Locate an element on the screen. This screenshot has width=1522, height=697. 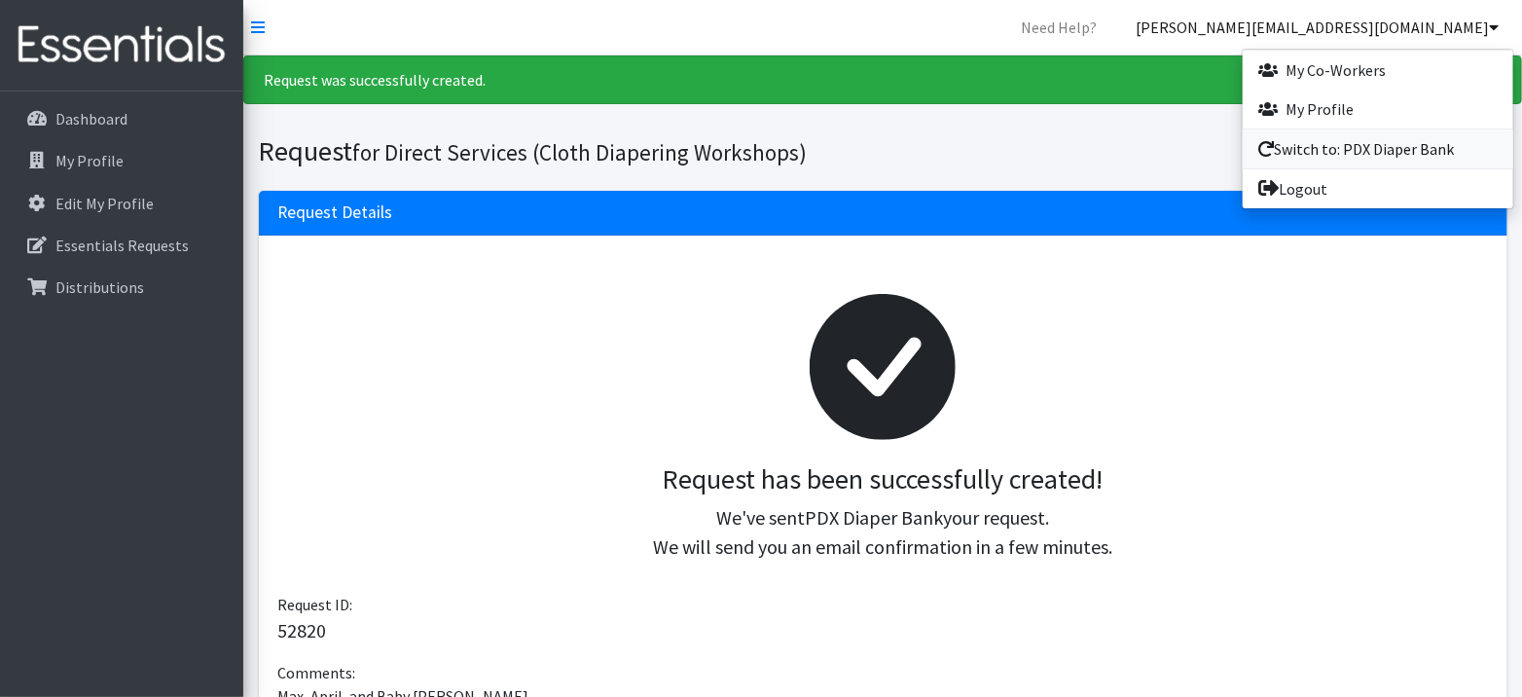
p: My Profile is located at coordinates (90, 161).